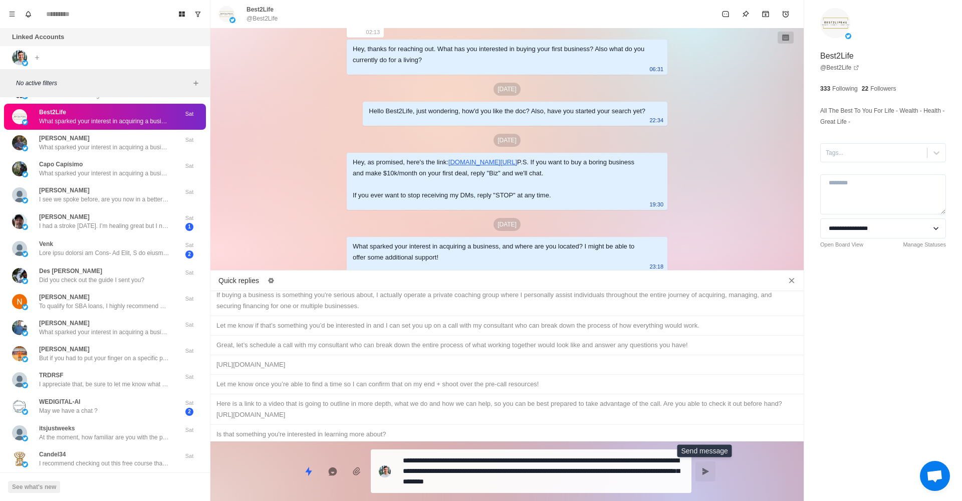 The width and height of the screenshot is (962, 501). Describe the element at coordinates (38, 37) in the screenshot. I see `p: Linked Accounts` at that location.